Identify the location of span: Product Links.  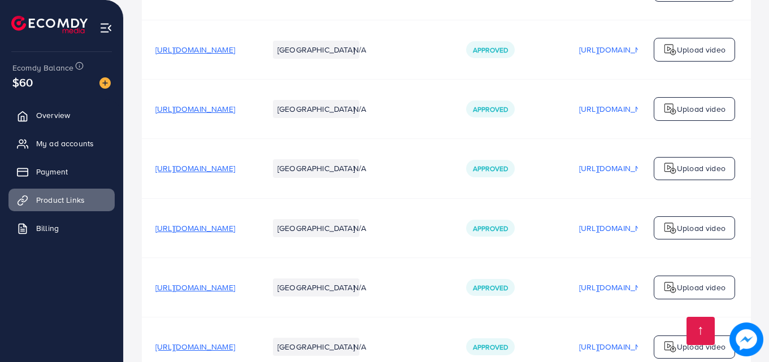
(60, 200).